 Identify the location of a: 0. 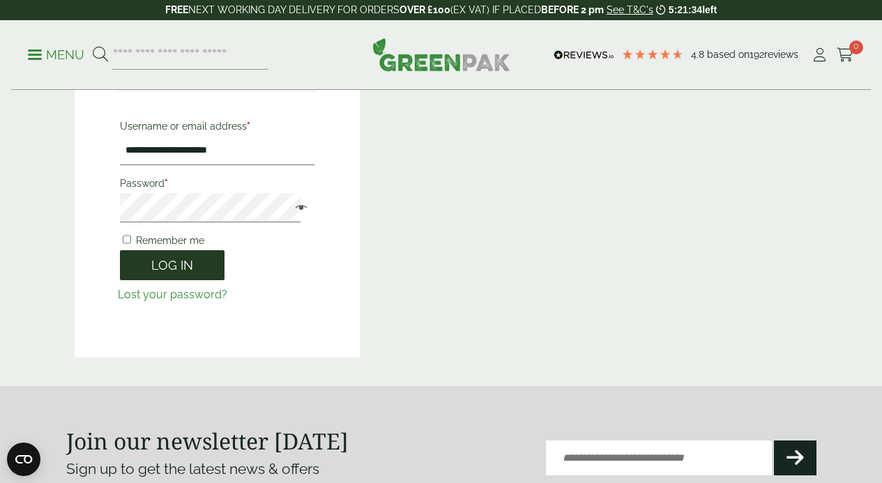
(845, 55).